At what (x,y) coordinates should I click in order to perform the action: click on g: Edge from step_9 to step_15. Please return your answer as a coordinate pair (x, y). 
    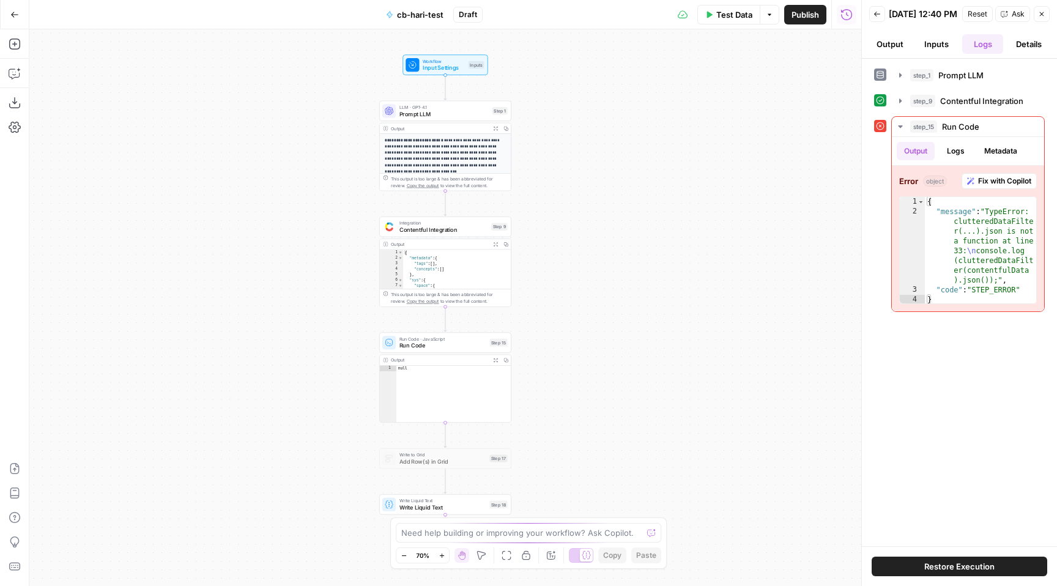
    Looking at the image, I should click on (445, 319).